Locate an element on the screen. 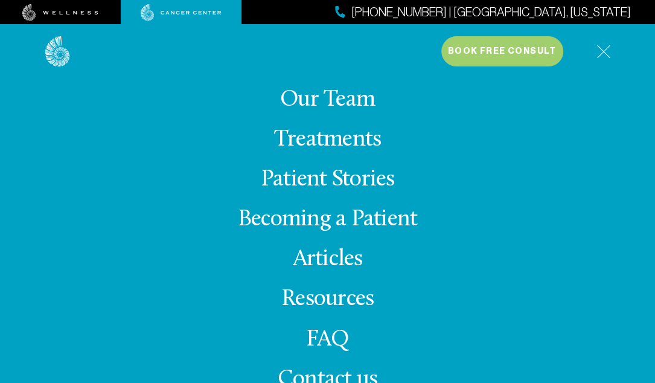 This screenshot has width=655, height=383. button: Book Free Consult is located at coordinates (502, 51).